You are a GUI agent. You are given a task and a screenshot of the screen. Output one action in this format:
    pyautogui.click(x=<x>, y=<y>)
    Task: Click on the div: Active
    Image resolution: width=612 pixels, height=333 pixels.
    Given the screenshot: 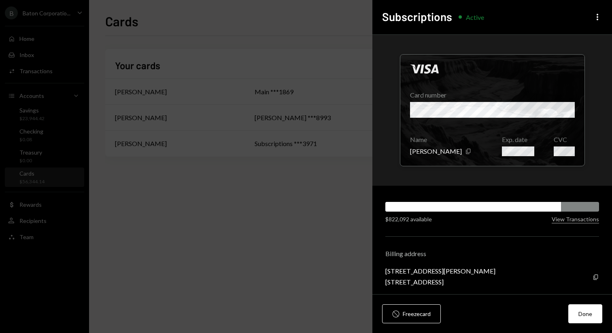 What is the action you would take?
    pyautogui.click(x=475, y=17)
    